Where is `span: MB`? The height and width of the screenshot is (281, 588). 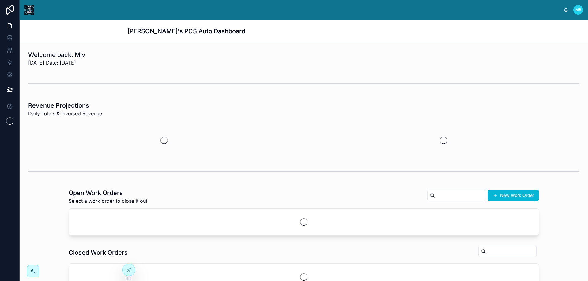 span: MB is located at coordinates (578, 10).